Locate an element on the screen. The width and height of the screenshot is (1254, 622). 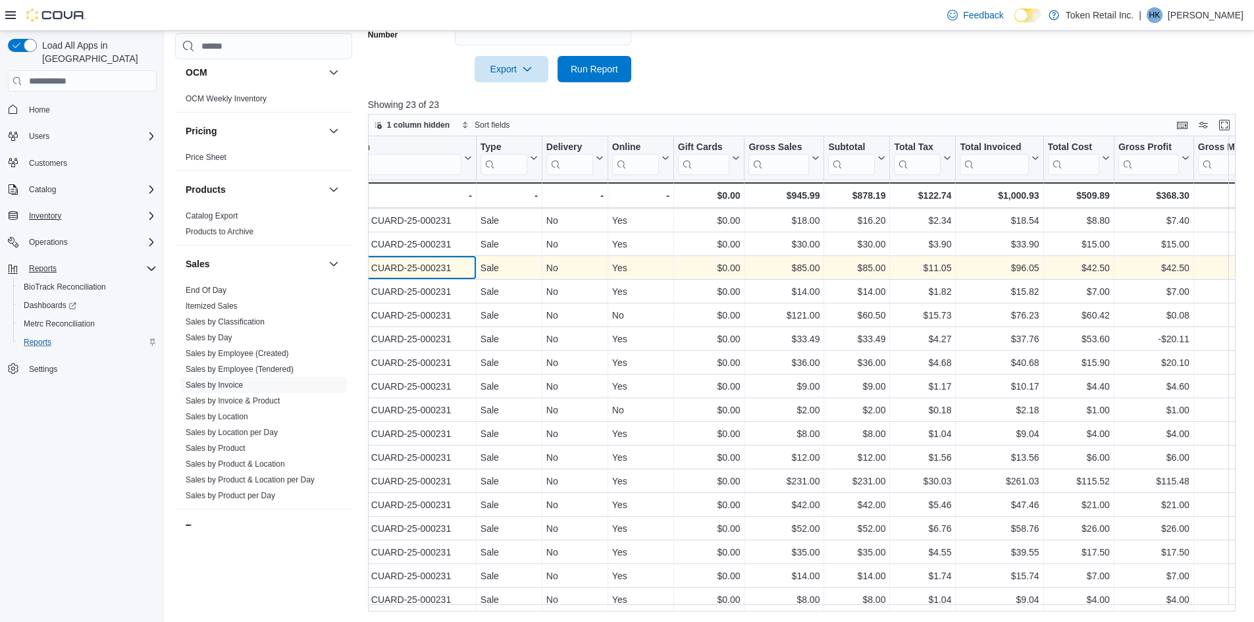
a: Reports is located at coordinates (38, 342).